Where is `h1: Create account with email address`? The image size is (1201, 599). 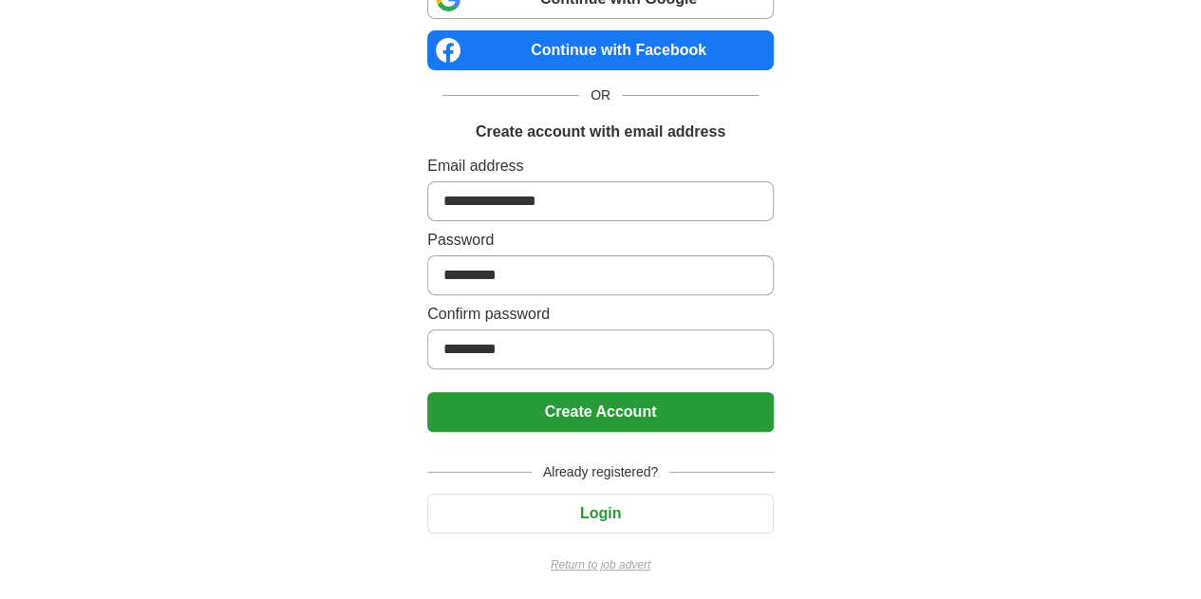
h1: Create account with email address is located at coordinates (600, 132).